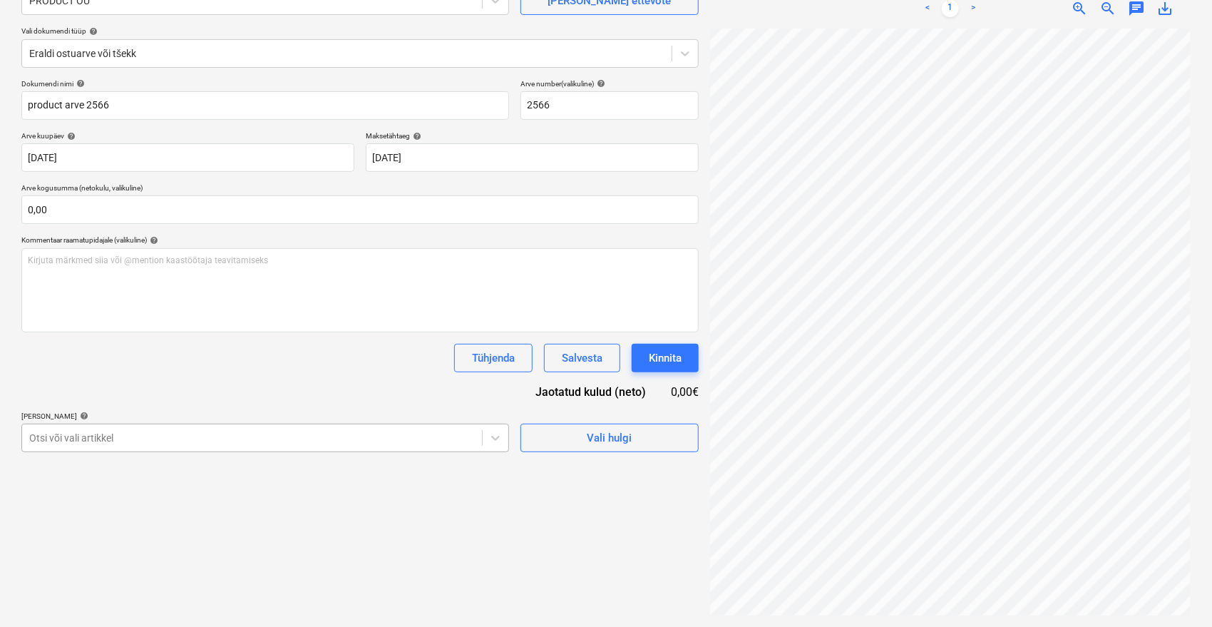 This screenshot has height=627, width=1212. I want to click on div: 0,00€, so click(684, 391).